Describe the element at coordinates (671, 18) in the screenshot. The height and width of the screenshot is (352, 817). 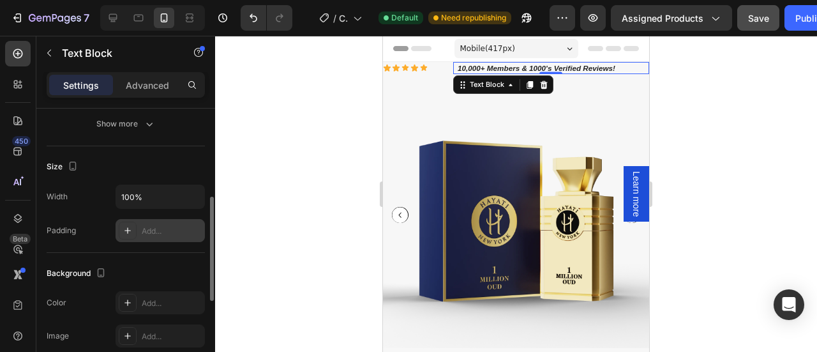
I see `button: Assigned Products` at that location.